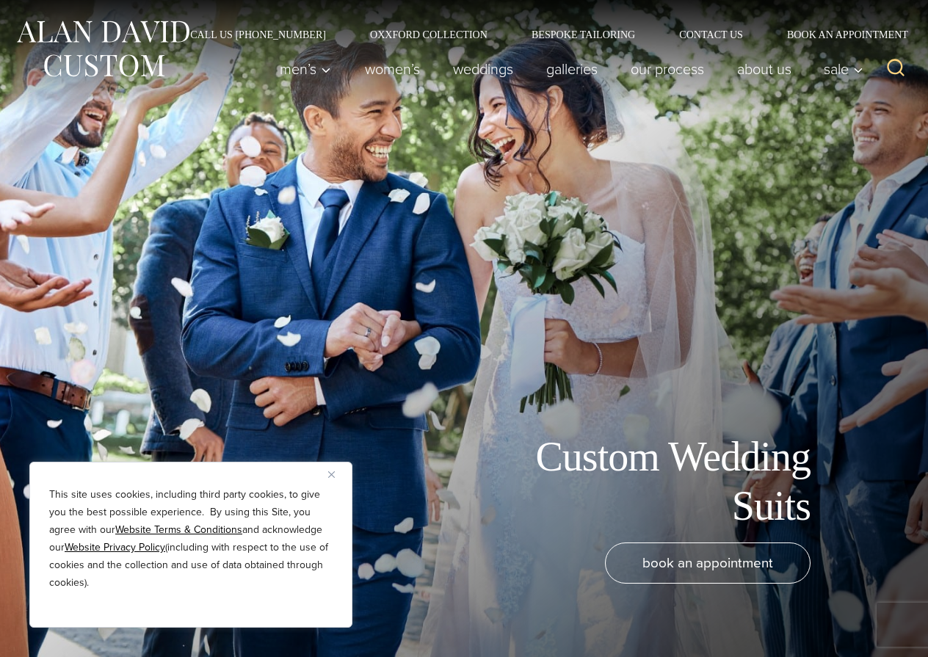  Describe the element at coordinates (896, 69) in the screenshot. I see `button: View Search Form` at that location.